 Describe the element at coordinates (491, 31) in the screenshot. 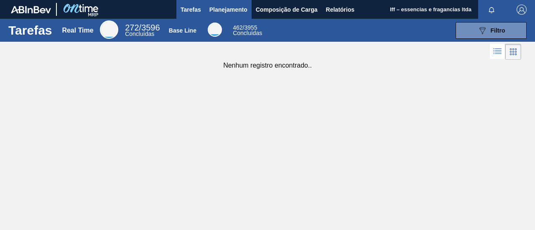

I see `button: Filtro` at that location.